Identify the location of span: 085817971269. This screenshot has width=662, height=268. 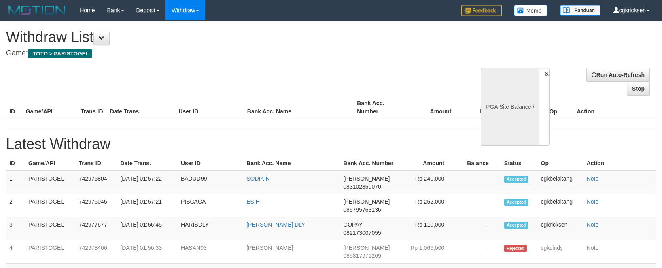
(362, 256).